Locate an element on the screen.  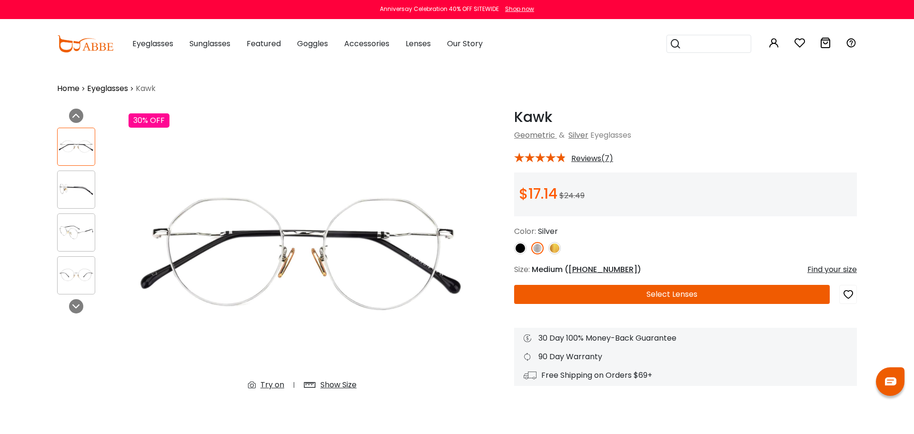
img: abbeglasses.com is located at coordinates (85, 44).